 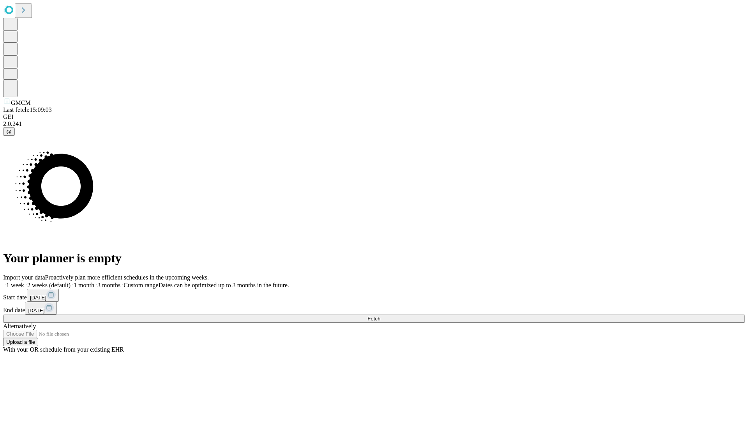 I want to click on span: Custom range, so click(x=141, y=285).